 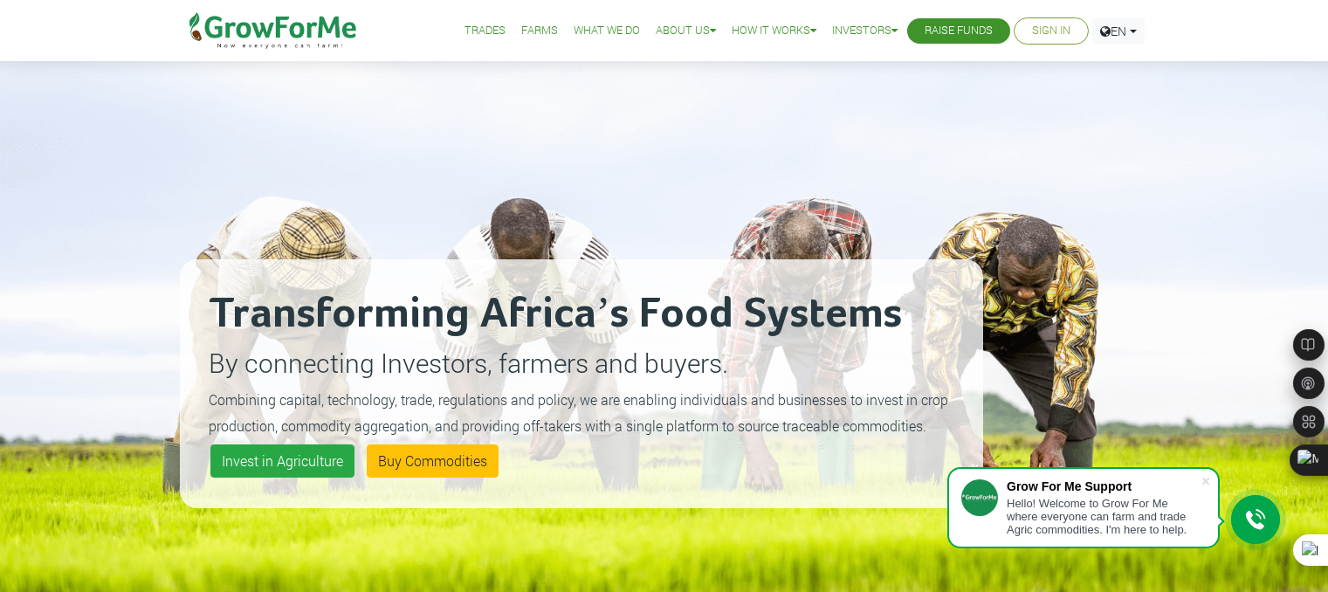 What do you see at coordinates (432, 461) in the screenshot?
I see `a: Buy Commodities` at bounding box center [432, 461].